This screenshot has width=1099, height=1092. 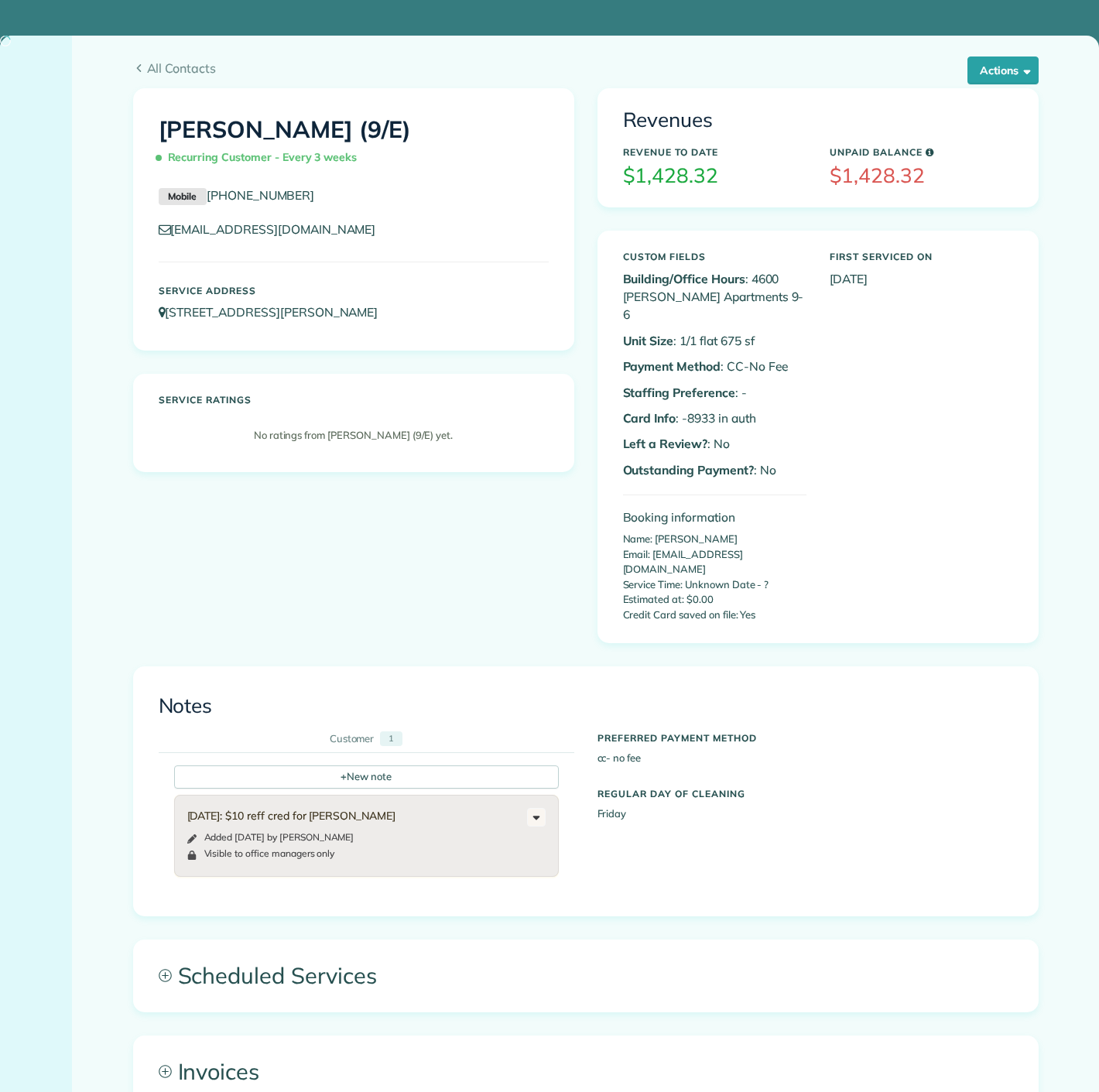 What do you see at coordinates (672, 366) in the screenshot?
I see `b: Payment Method` at bounding box center [672, 366].